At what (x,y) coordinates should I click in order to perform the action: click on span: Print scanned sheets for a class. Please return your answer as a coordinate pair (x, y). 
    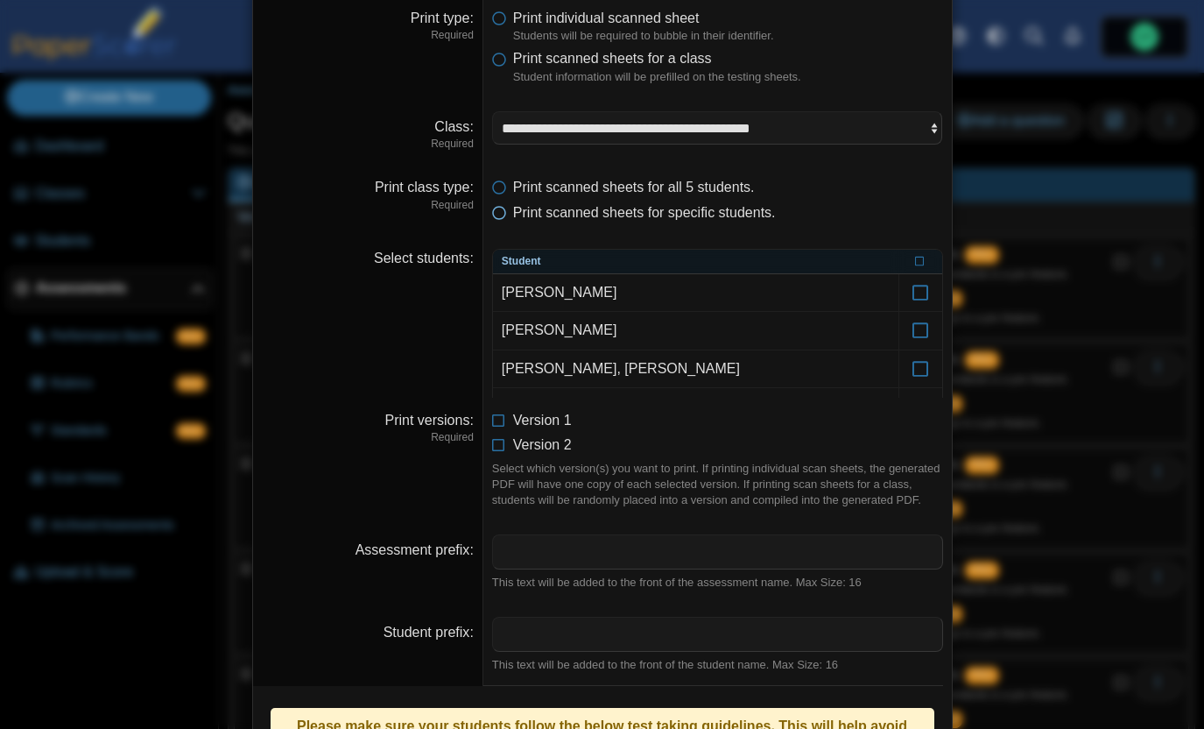
    Looking at the image, I should click on (612, 58).